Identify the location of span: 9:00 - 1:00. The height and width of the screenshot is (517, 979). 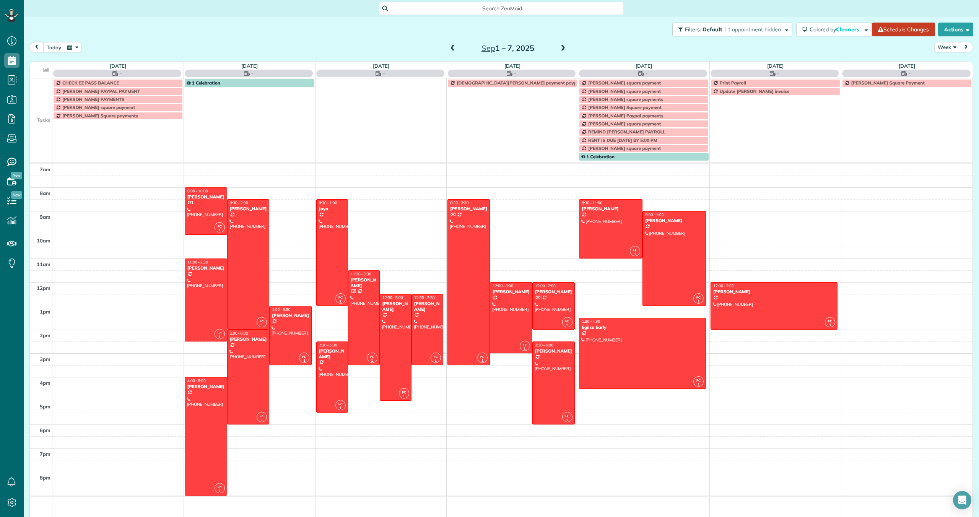
(654, 215).